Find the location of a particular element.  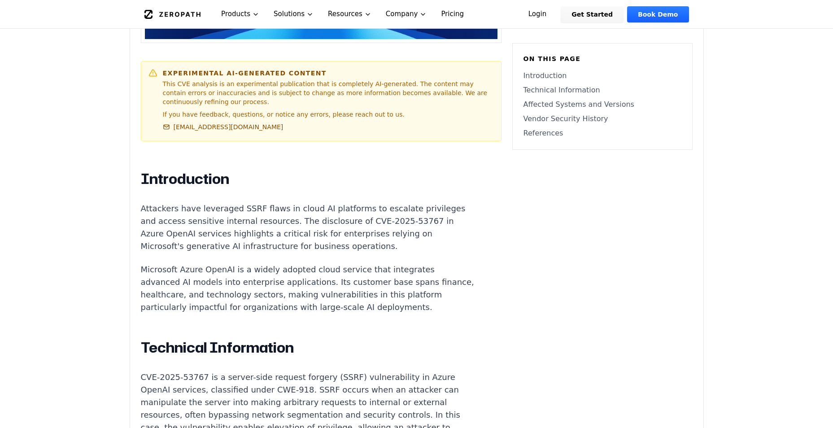

h2: Technical Information is located at coordinates (308, 348).